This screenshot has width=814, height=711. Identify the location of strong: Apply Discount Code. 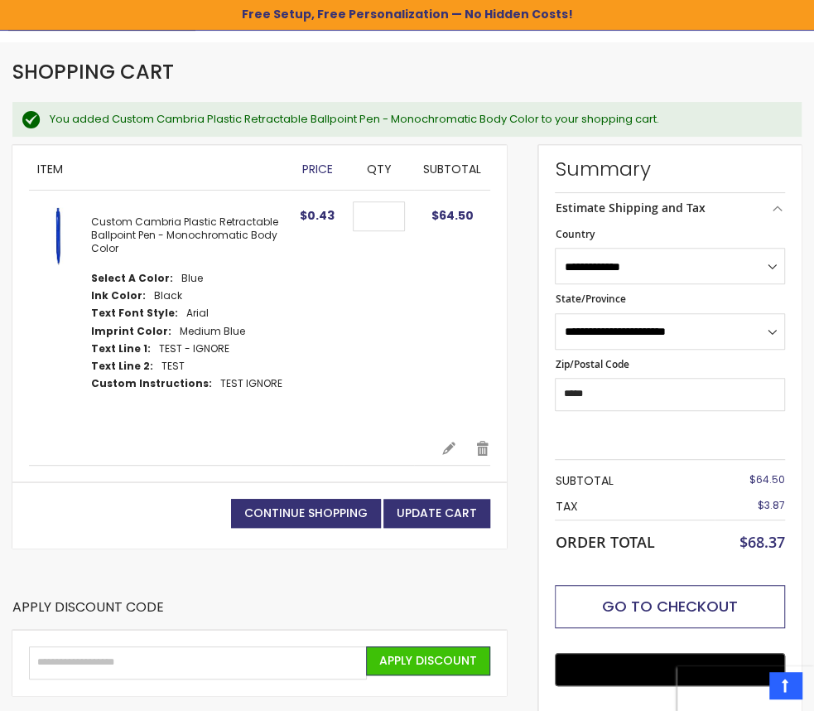
(88, 613).